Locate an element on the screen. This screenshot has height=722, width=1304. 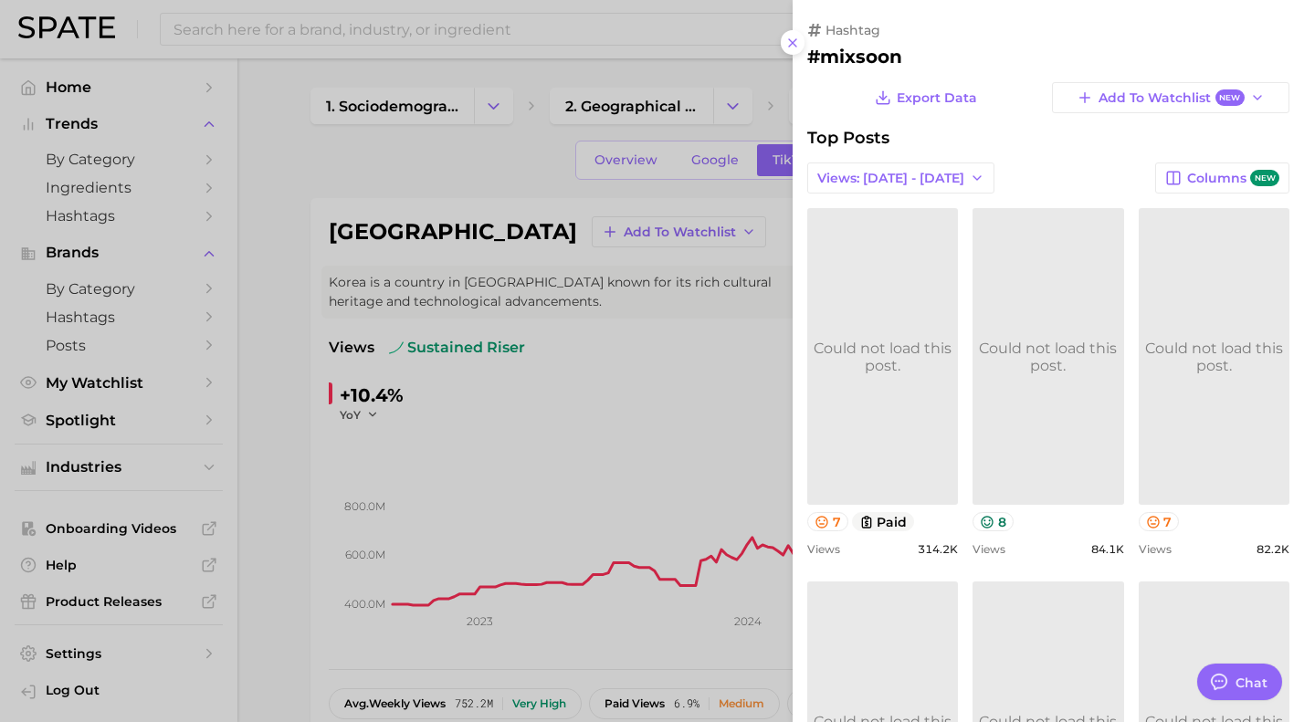
span: new is located at coordinates (1265, 178).